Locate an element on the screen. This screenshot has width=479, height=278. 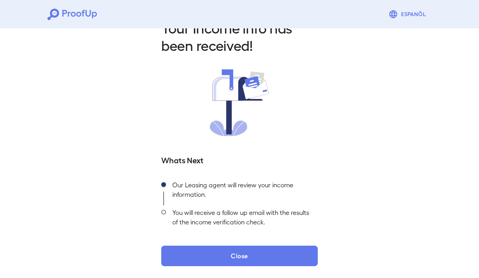
h5: Whats Next is located at coordinates (239, 160).